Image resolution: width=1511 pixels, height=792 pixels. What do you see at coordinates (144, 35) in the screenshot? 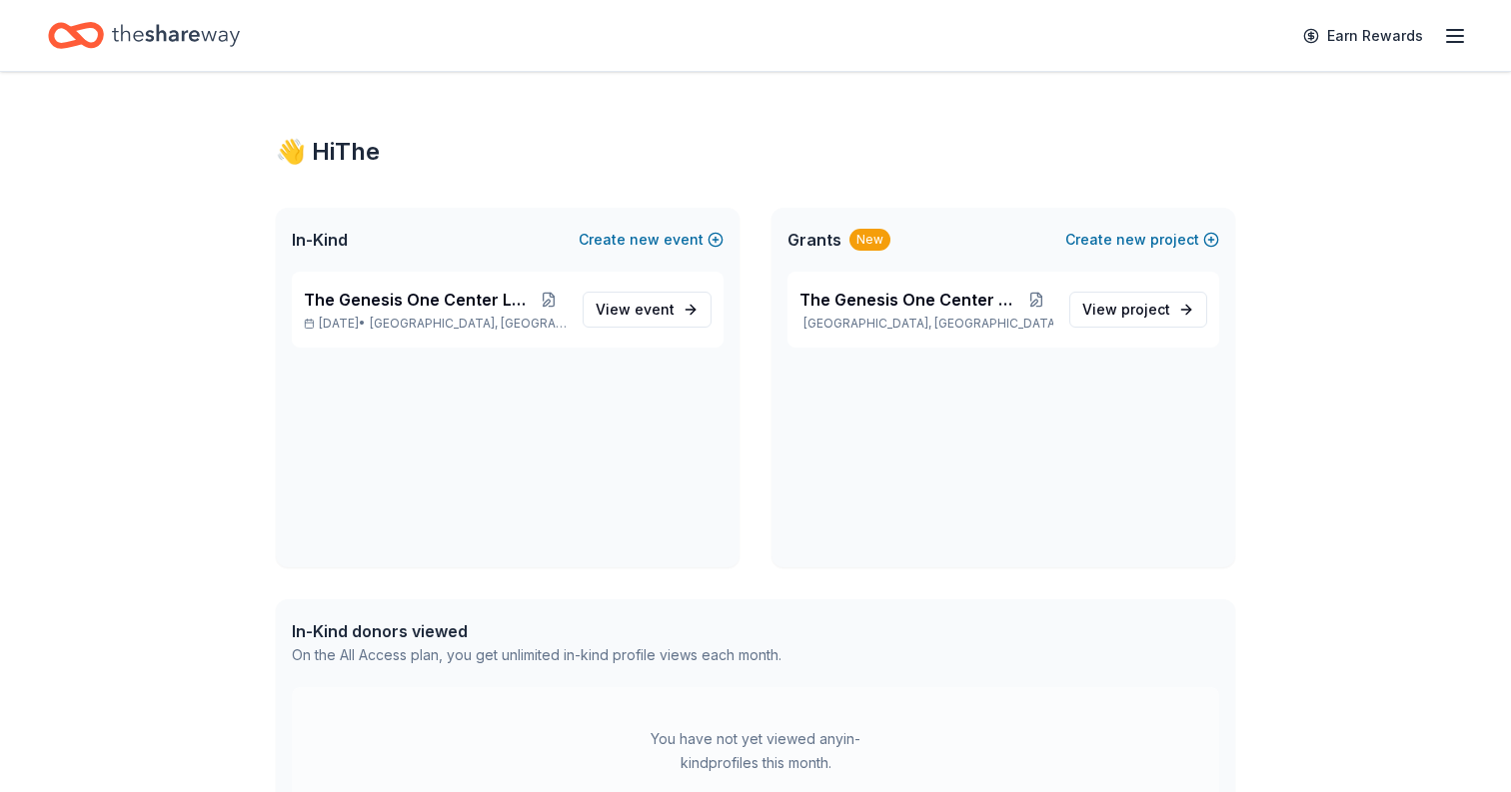
I see `a: Home` at bounding box center [144, 35].